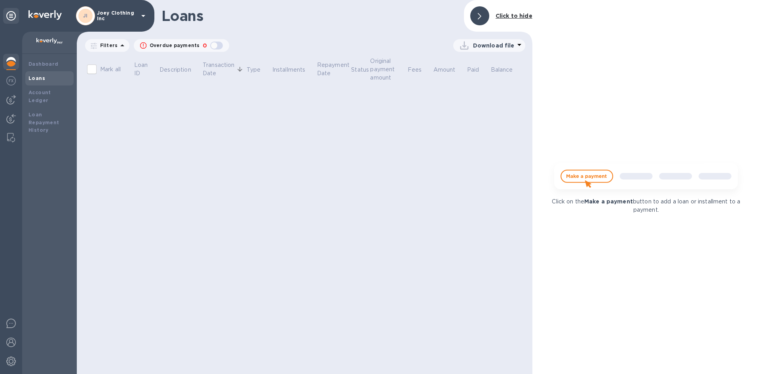 Image resolution: width=760 pixels, height=374 pixels. I want to click on p: Paid, so click(473, 70).